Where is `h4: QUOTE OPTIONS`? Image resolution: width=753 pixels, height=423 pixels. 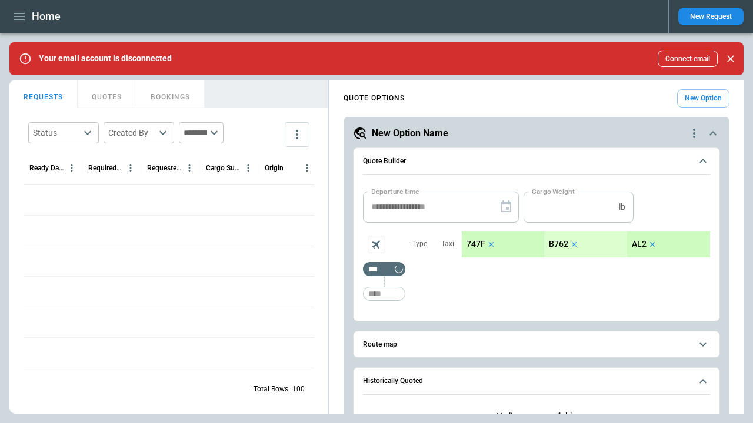 h4: QUOTE OPTIONS is located at coordinates (374, 98).